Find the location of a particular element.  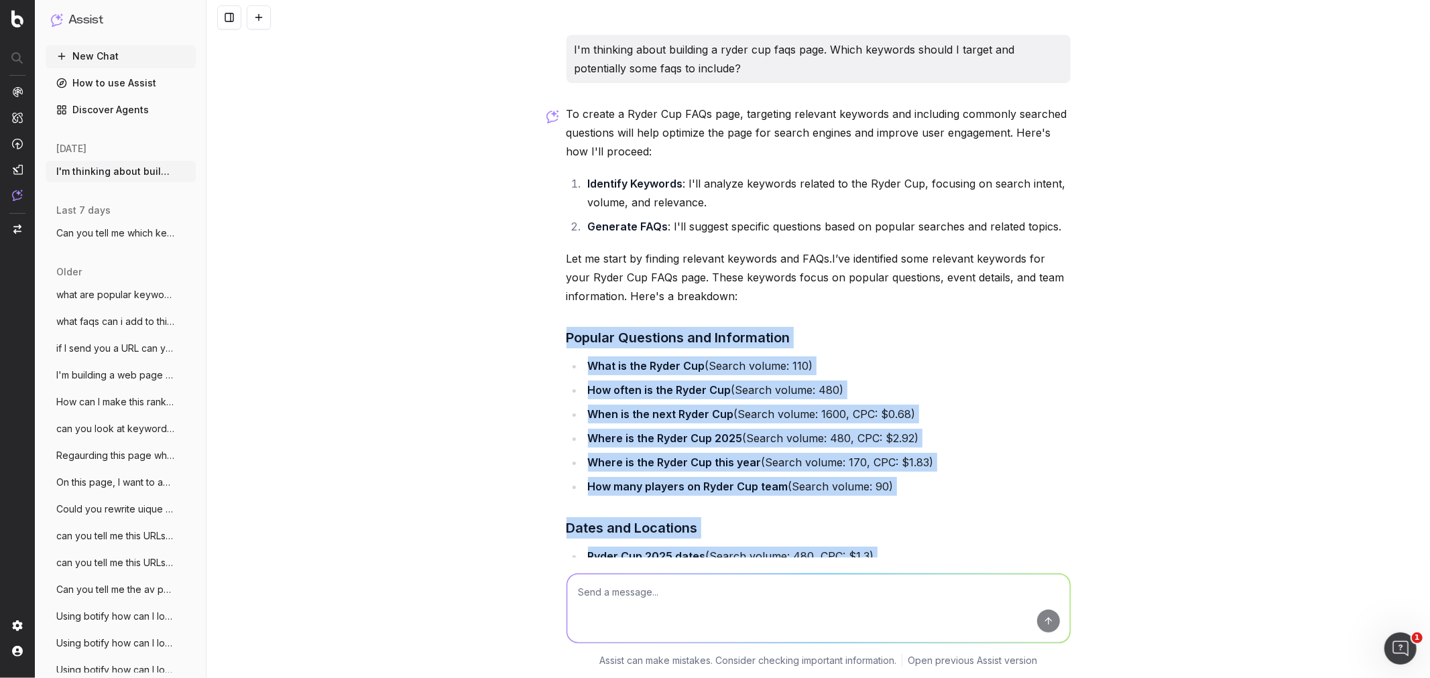

span: last 7 days is located at coordinates (83, 210).